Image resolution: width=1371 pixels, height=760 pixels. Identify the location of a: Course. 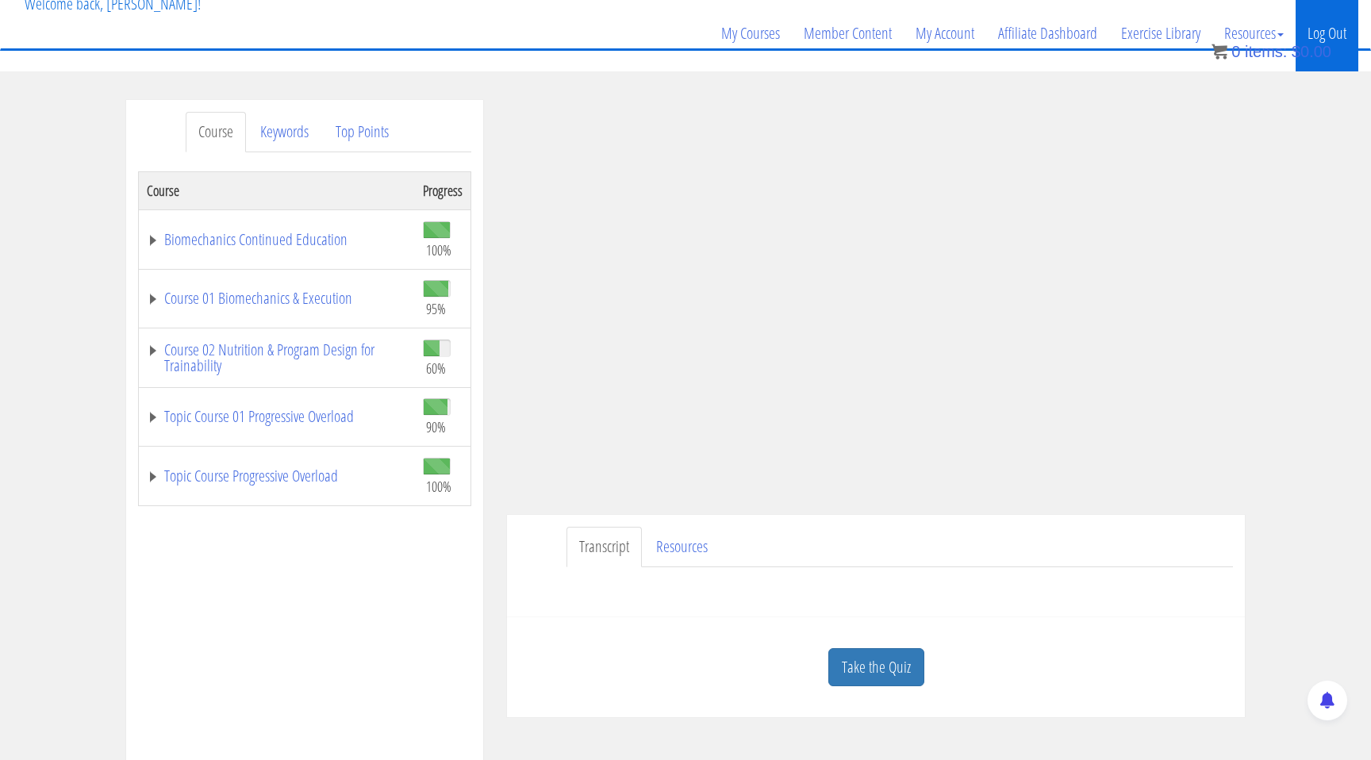
(216, 132).